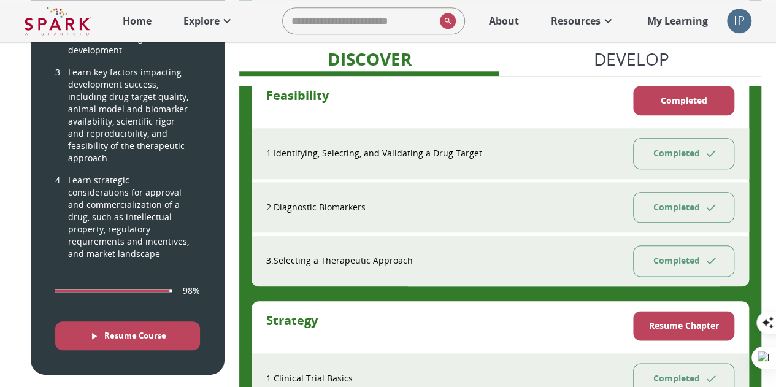 This screenshot has height=387, width=776. I want to click on button: Resume Chapter, so click(684, 326).